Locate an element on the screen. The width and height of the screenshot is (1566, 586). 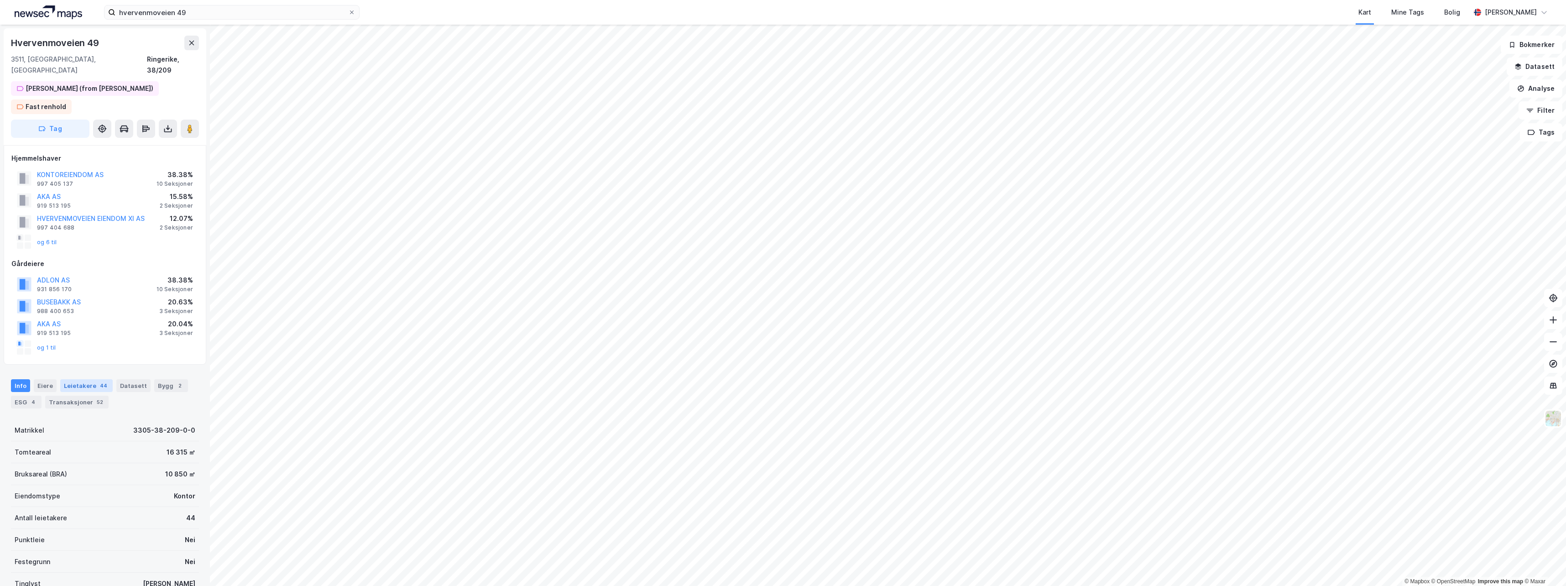
div: Tomteareal is located at coordinates (33, 452).